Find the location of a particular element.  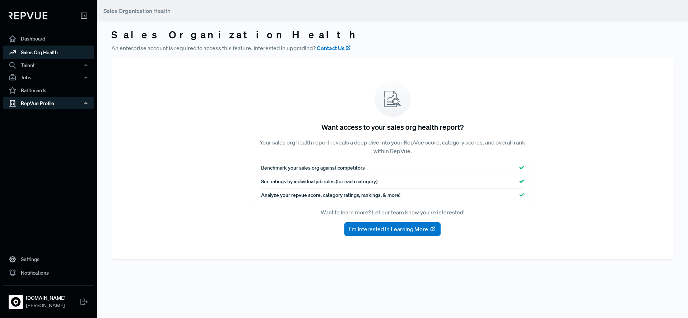

p: An enterprise account is required to access this feature. Interested in upgrading? is located at coordinates (392, 48).